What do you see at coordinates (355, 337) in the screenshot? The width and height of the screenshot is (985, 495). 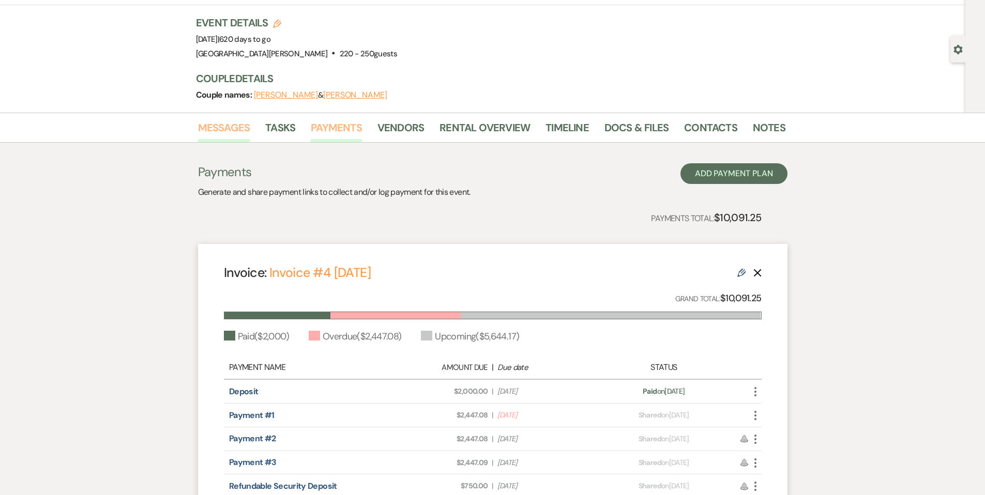 I see `div: Overdue ( $2,447.08 )` at bounding box center [355, 337].